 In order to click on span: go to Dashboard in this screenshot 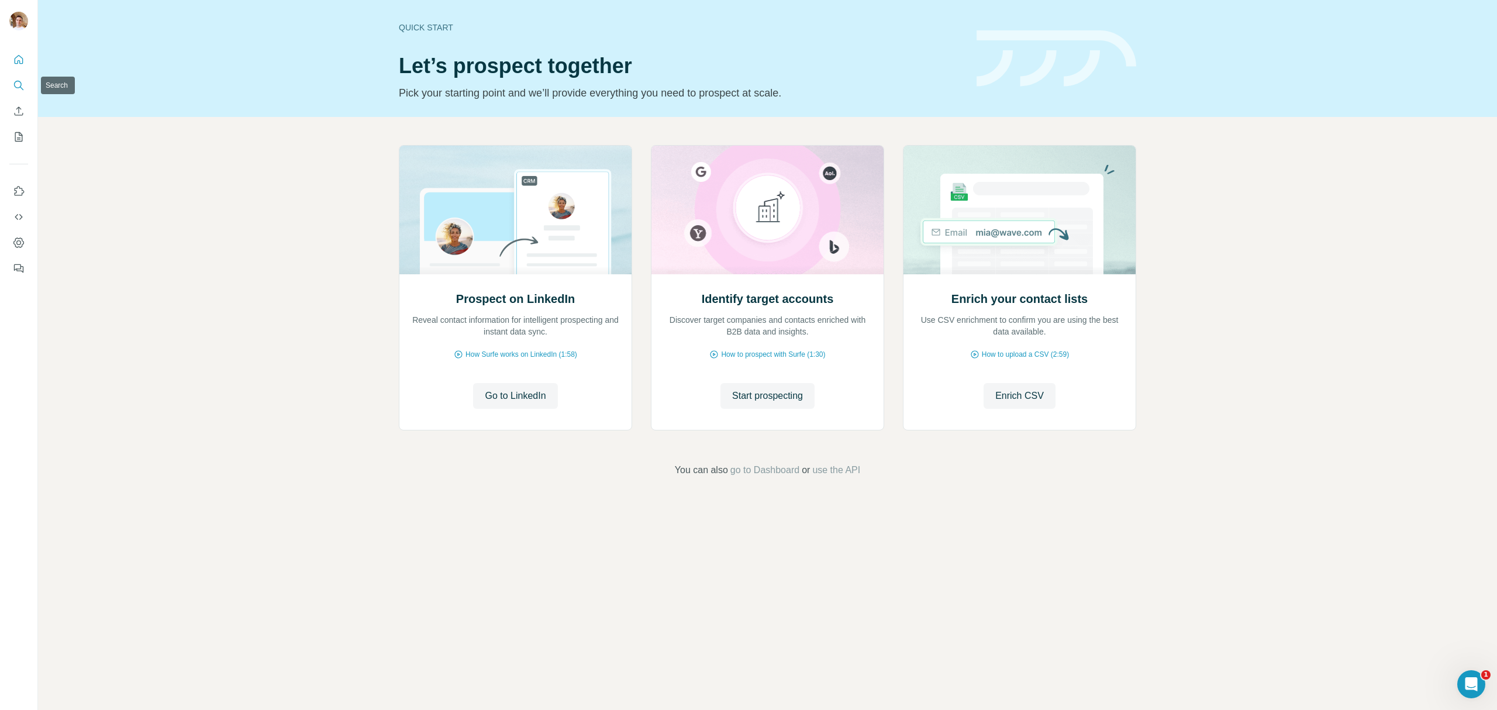, I will do `click(765, 470)`.